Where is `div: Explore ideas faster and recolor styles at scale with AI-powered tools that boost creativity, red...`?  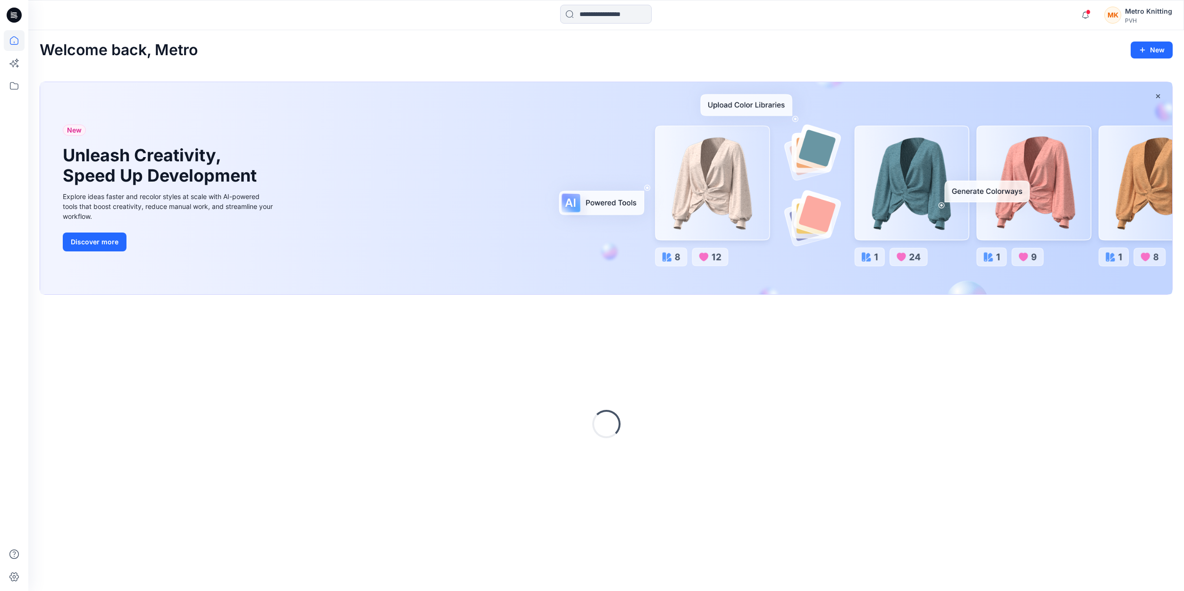
div: Explore ideas faster and recolor styles at scale with AI-powered tools that boost creativity, red... is located at coordinates (169, 206).